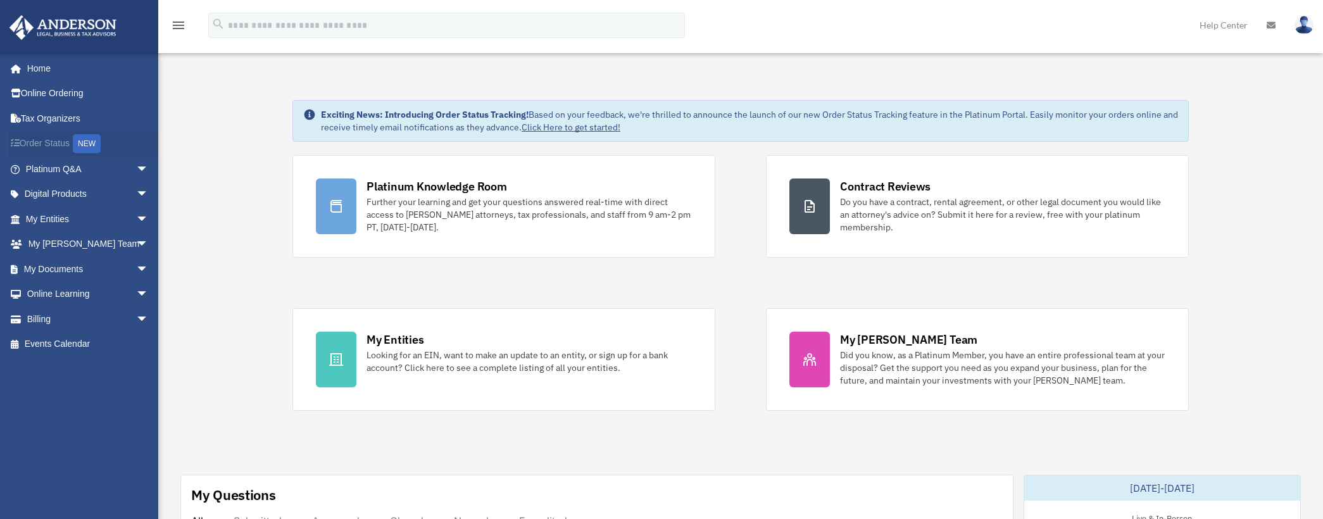 The height and width of the screenshot is (519, 1323). What do you see at coordinates (88, 118) in the screenshot?
I see `a: Tax Organizers` at bounding box center [88, 118].